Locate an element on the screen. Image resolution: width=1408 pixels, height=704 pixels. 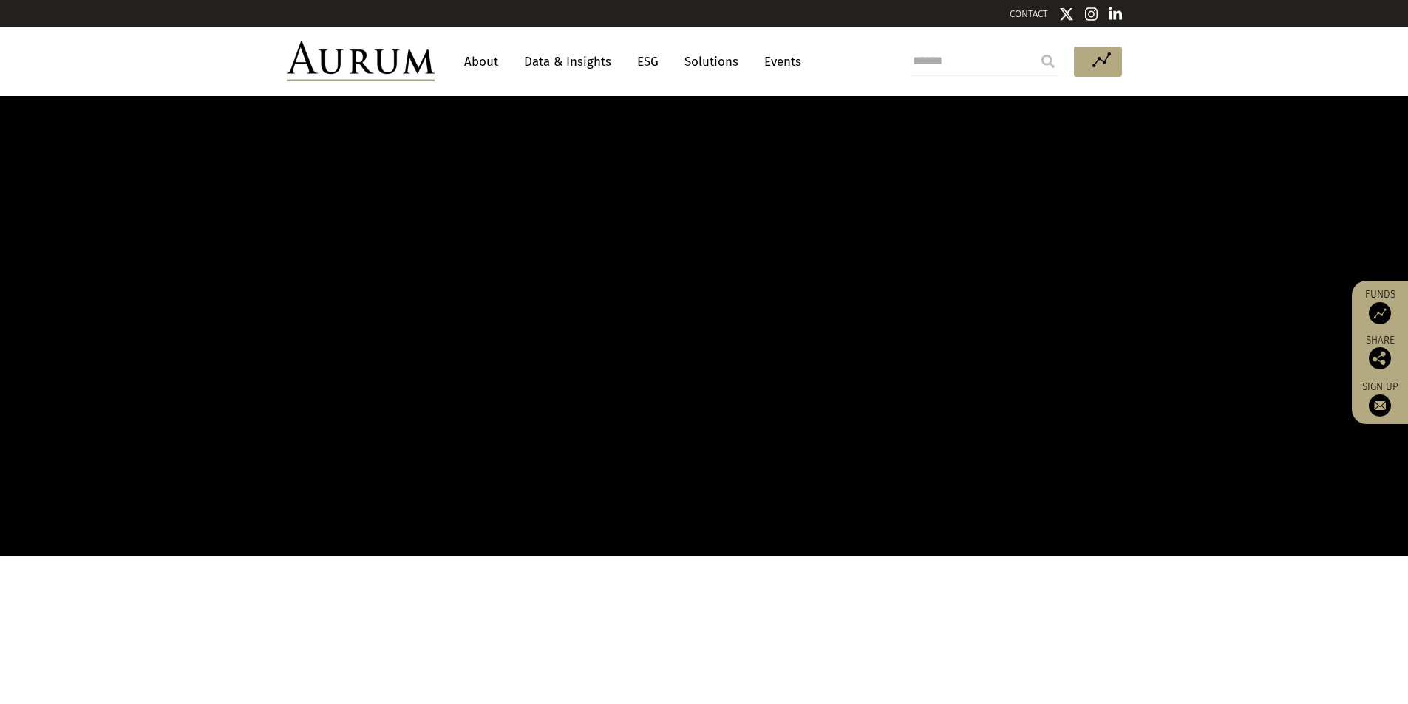
img: Twitter icon is located at coordinates (1067, 14).